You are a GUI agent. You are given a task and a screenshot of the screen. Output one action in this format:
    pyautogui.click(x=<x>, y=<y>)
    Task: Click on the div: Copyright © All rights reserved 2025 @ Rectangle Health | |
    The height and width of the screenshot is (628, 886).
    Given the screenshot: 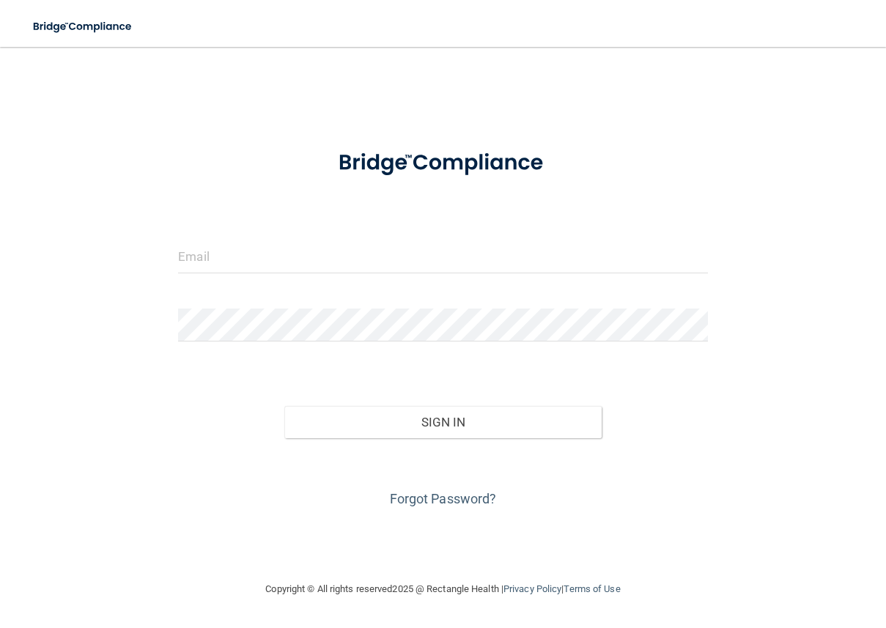 What is the action you would take?
    pyautogui.click(x=443, y=589)
    